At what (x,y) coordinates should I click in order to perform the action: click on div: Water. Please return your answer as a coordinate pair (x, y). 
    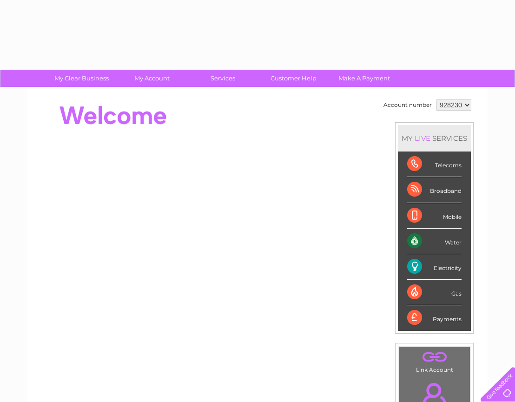
    Looking at the image, I should click on (434, 241).